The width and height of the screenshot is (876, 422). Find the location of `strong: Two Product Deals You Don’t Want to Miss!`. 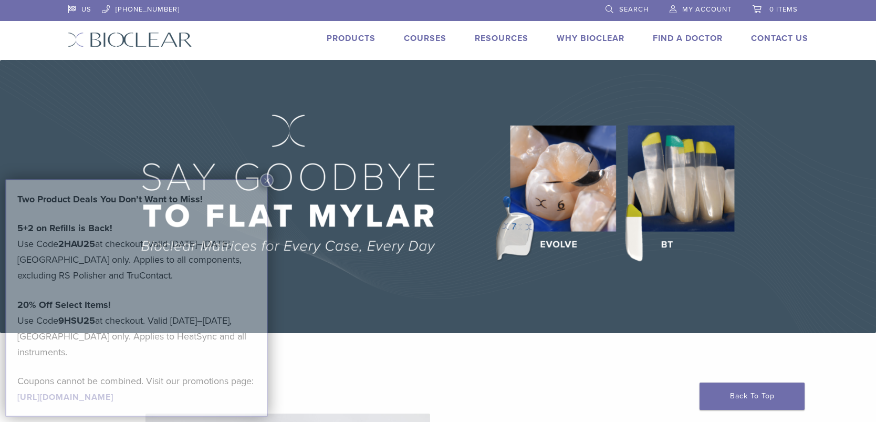

strong: Two Product Deals You Don’t Want to Miss! is located at coordinates (110, 199).